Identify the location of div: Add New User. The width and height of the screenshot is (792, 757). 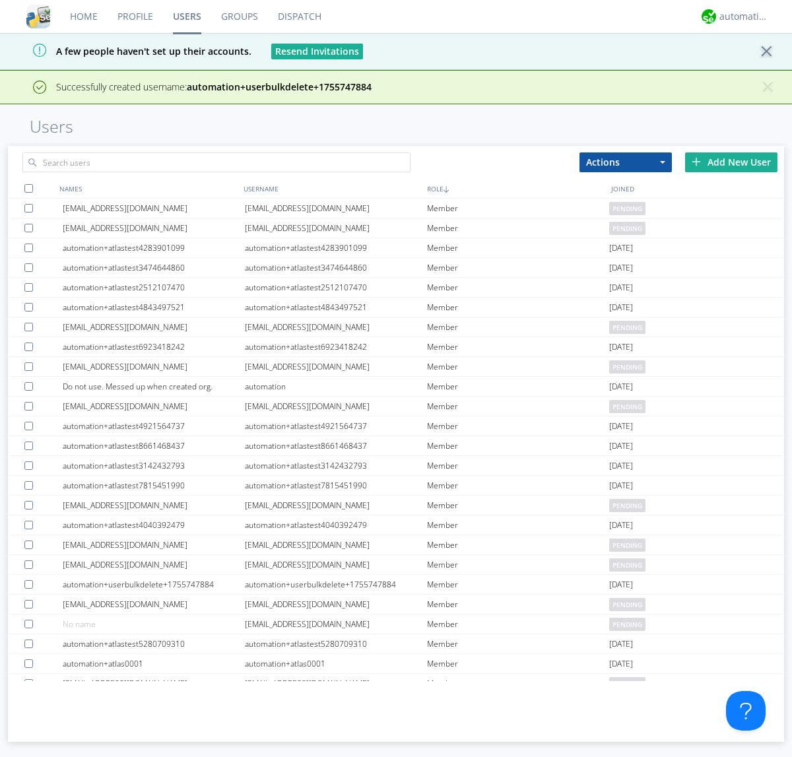
(732, 162).